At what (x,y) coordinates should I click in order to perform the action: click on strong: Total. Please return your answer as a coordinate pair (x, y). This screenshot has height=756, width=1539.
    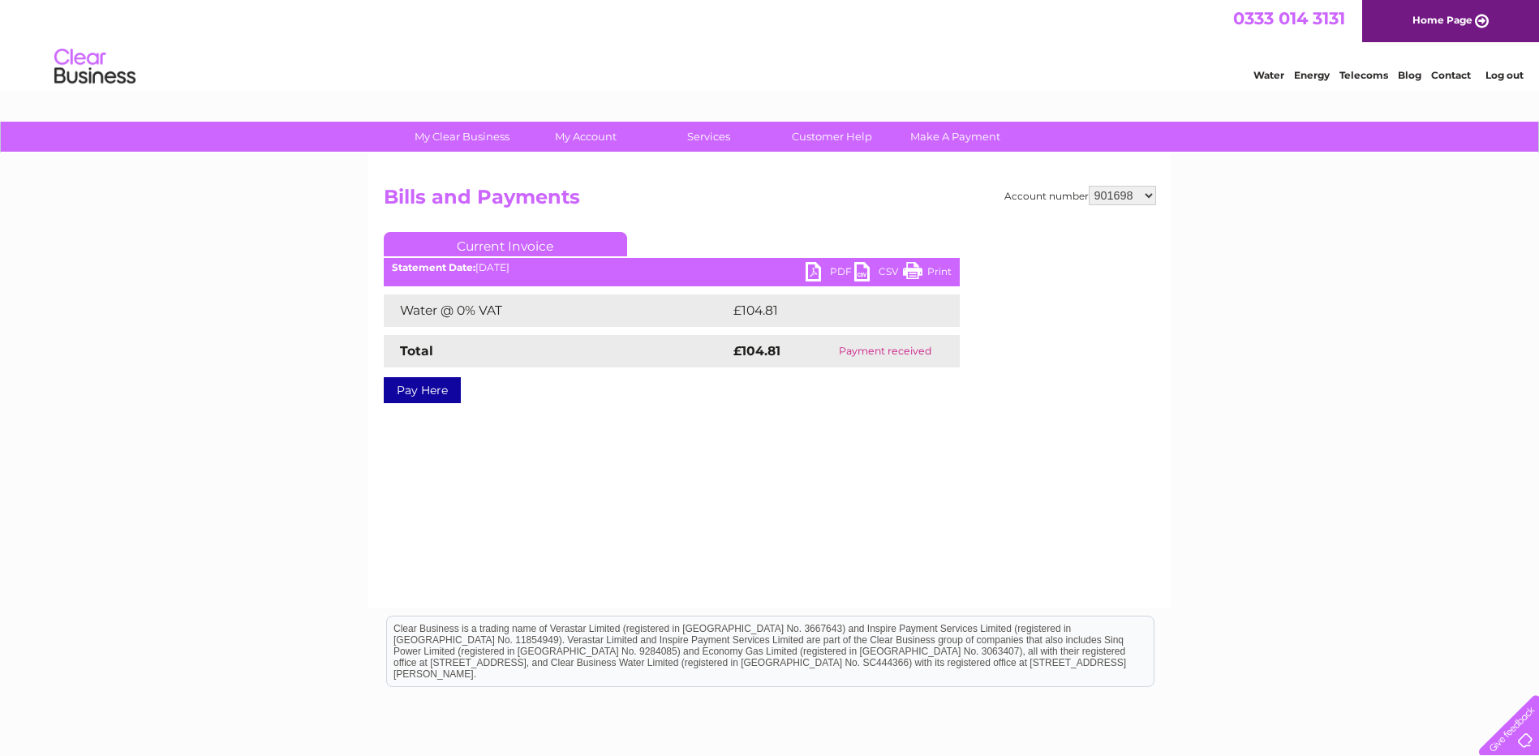
    Looking at the image, I should click on (416, 350).